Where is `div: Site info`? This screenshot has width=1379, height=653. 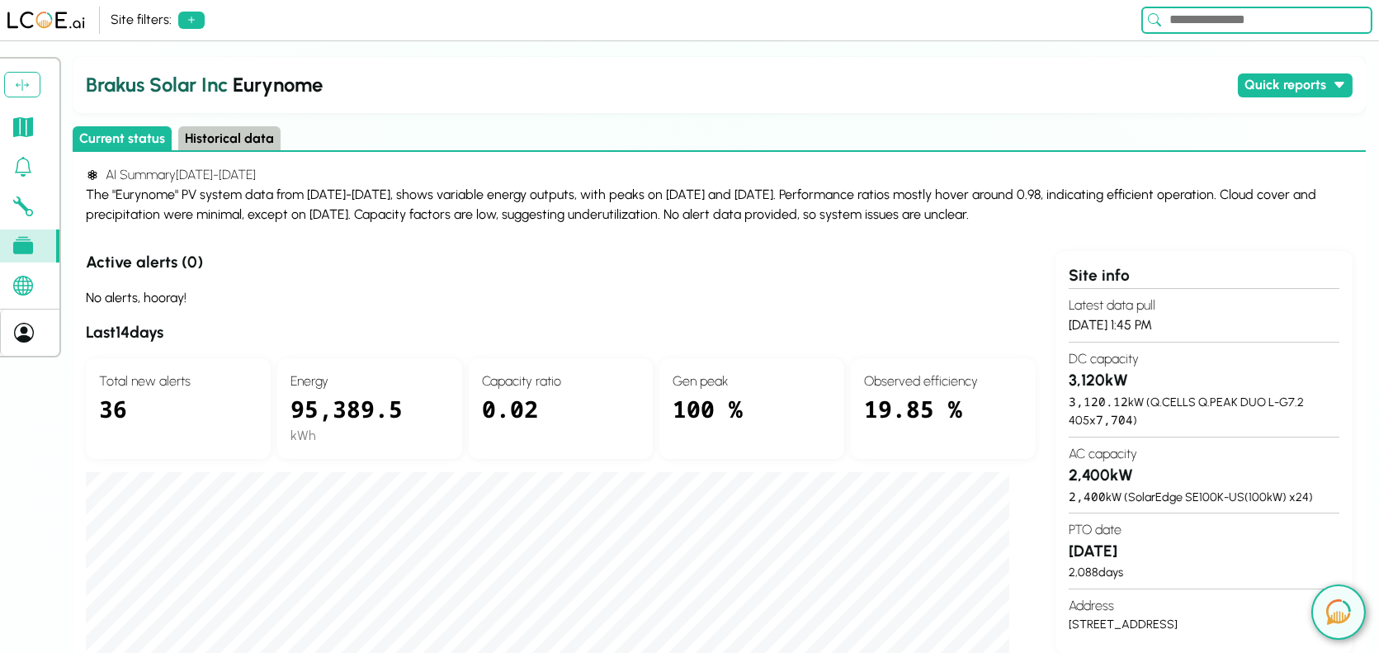
div: Site info is located at coordinates (1204, 276).